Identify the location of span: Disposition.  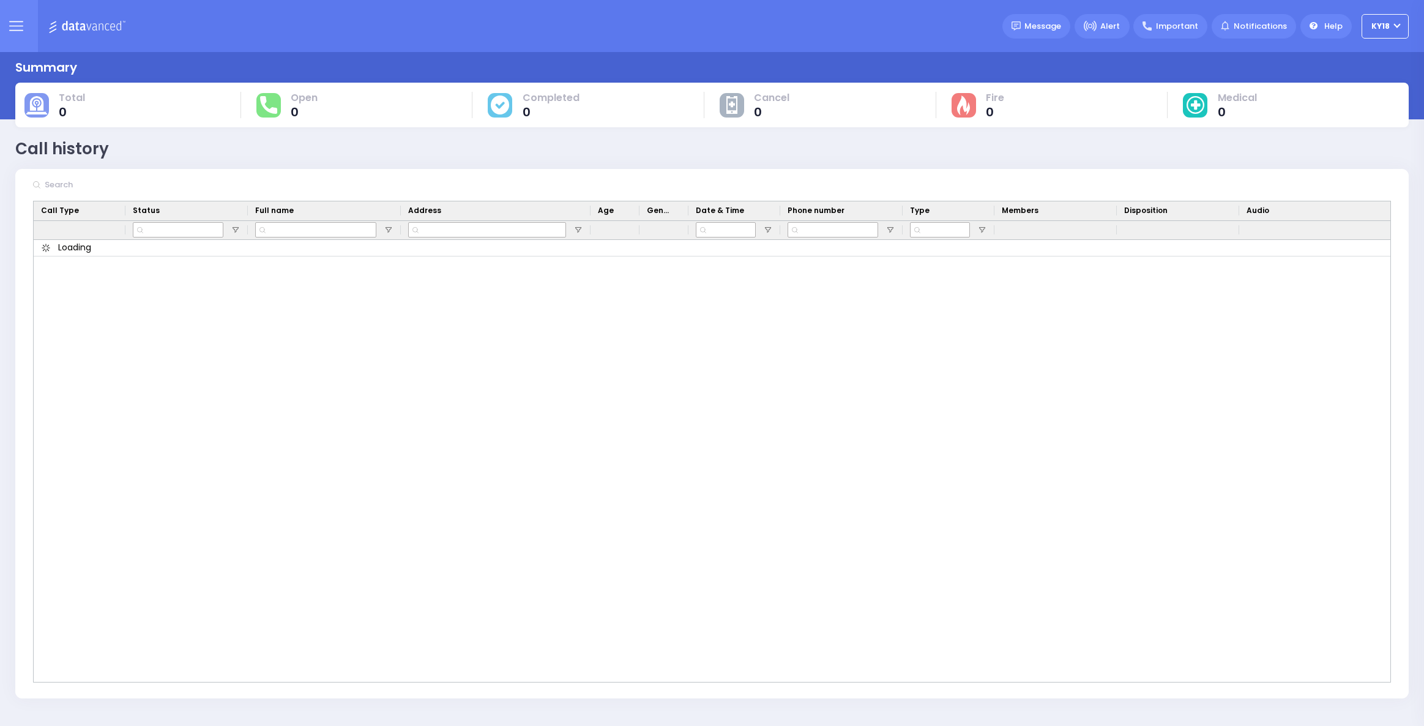
(1145, 210).